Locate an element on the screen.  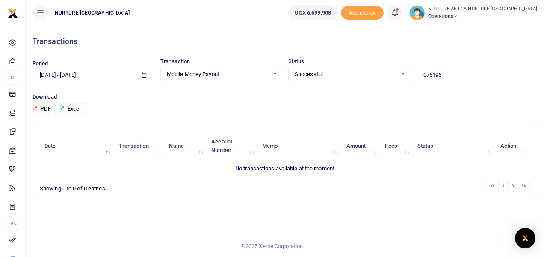
img: profile-user is located at coordinates (417, 13).